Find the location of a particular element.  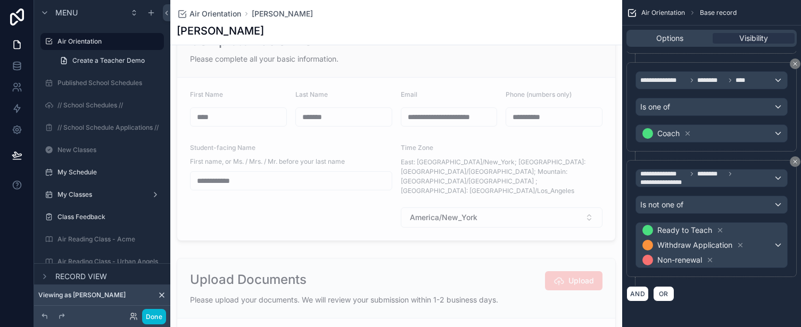

a: Air Reading Class - Acme is located at coordinates (102, 240).